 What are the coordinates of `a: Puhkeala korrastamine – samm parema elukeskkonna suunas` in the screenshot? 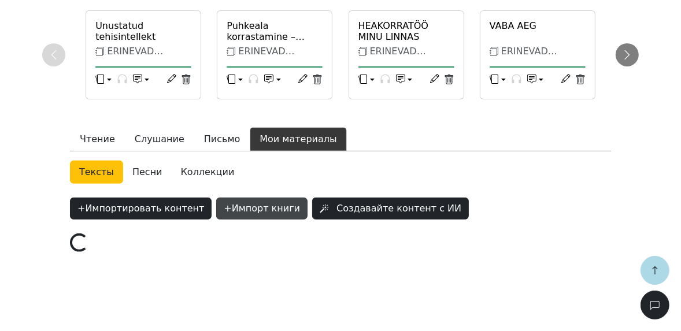 It's located at (275, 31).